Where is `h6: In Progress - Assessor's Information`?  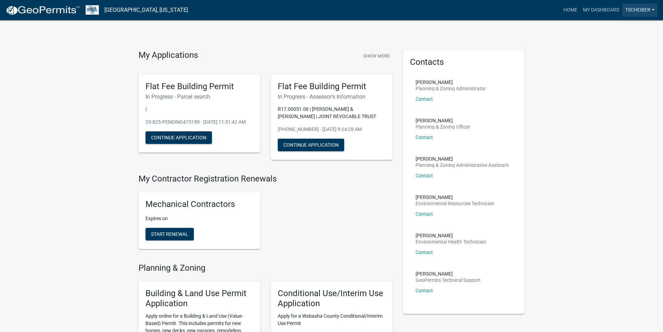
h6: In Progress - Assessor's Information is located at coordinates (332, 96).